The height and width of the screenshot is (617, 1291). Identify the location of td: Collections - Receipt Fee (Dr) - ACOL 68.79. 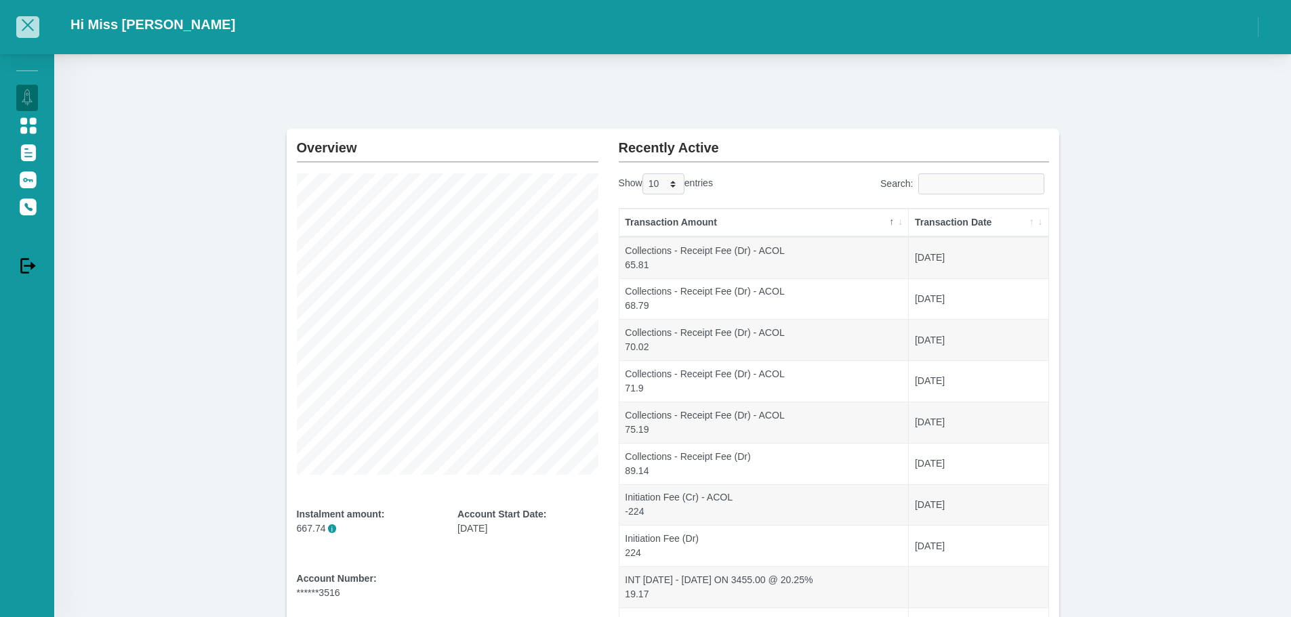
(764, 299).